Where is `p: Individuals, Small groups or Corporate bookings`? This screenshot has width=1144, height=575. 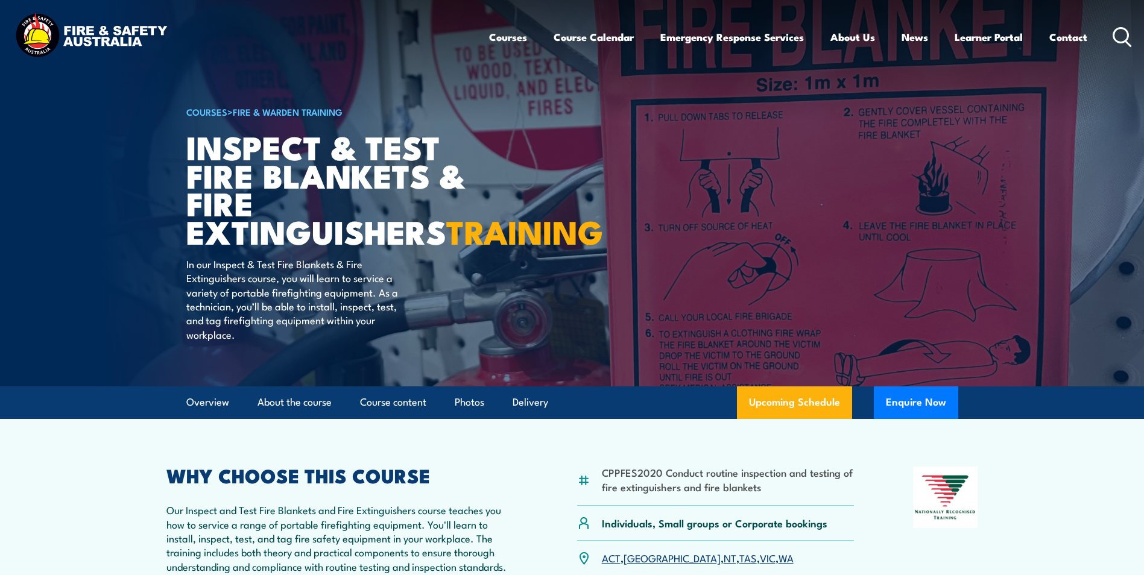 p: Individuals, Small groups or Corporate bookings is located at coordinates (715, 523).